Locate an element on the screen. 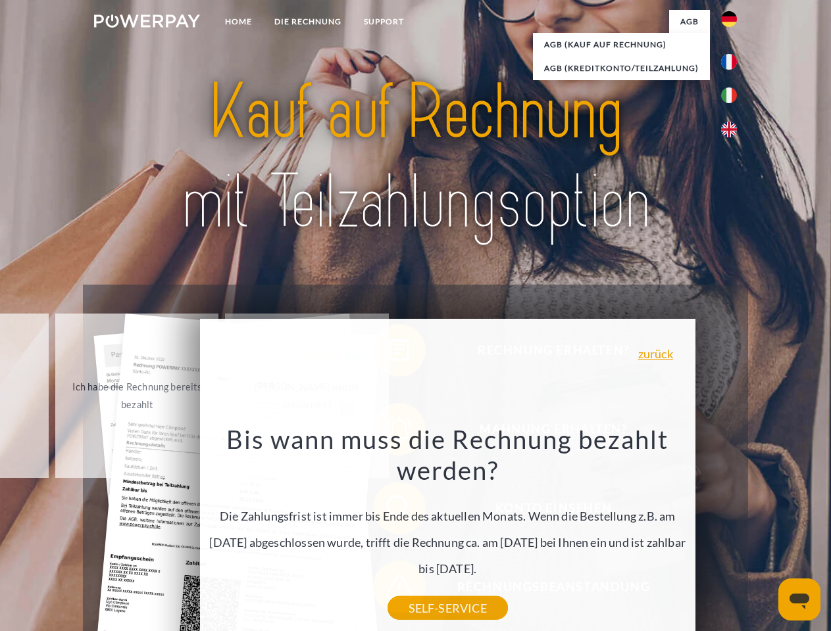  h3: Bis wann muss die Rechnung bezahlt werden? is located at coordinates (447, 455).